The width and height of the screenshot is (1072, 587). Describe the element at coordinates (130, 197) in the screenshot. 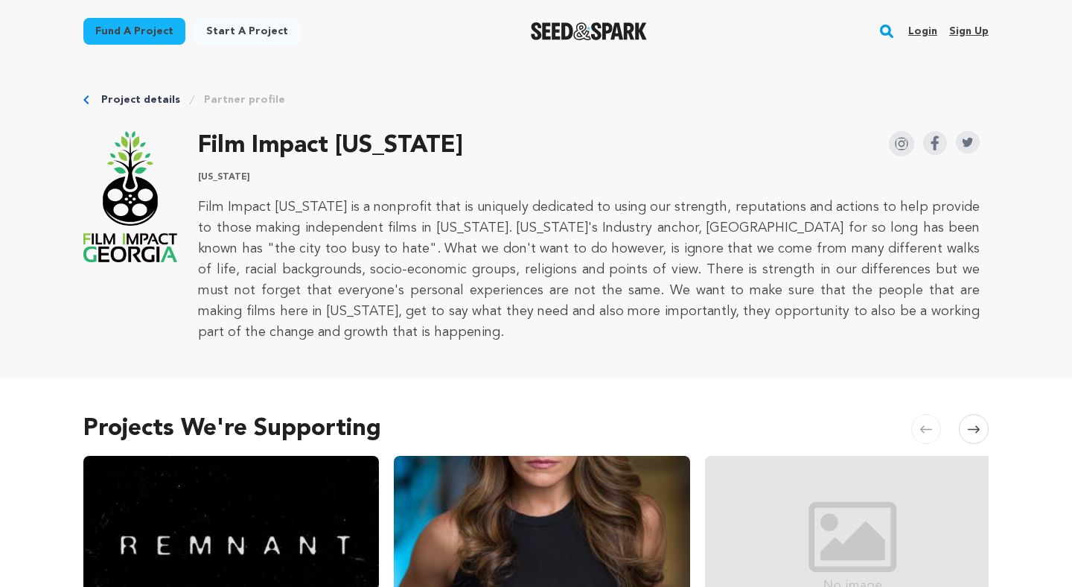

I see `img: Film Impact Georgia` at that location.